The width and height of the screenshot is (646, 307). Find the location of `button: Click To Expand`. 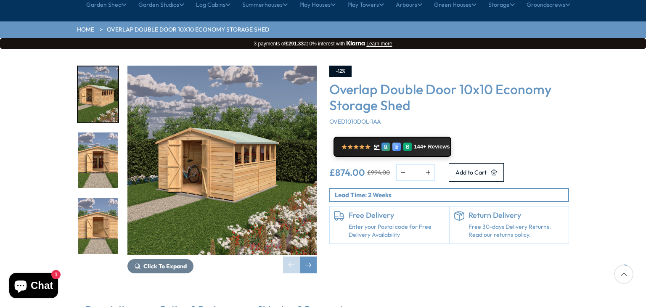

button: Click To Expand is located at coordinates (160, 266).